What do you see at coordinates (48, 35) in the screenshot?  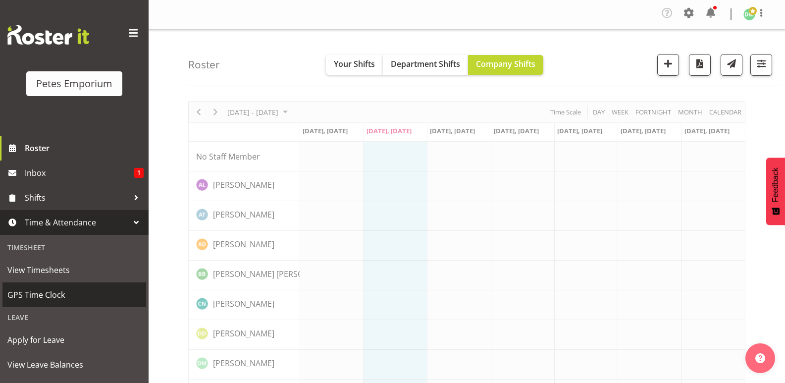 I see `img: Rosterit website logo` at bounding box center [48, 35].